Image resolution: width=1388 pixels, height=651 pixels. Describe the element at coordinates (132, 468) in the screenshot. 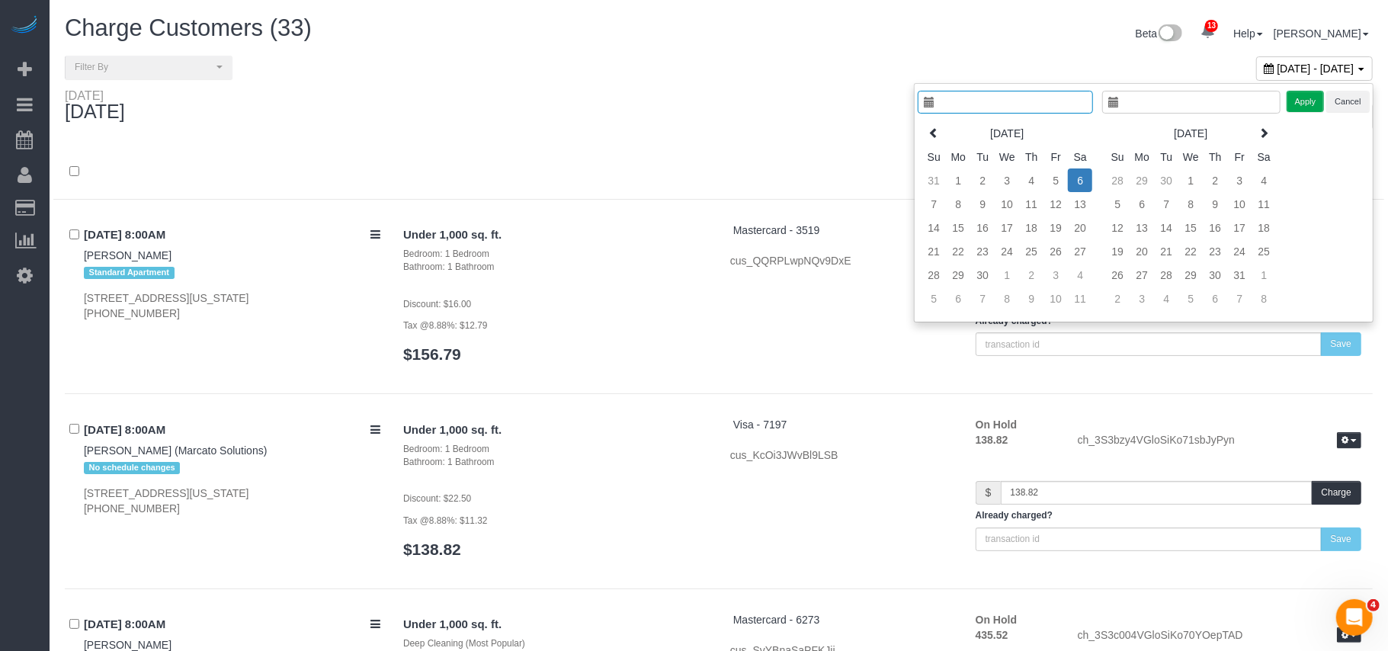

I see `span: No schedule changes` at that location.